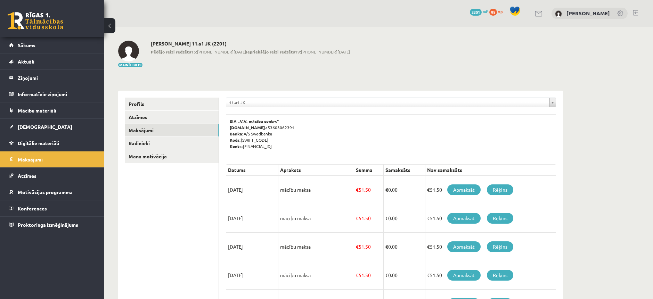 The height and width of the screenshot is (299, 653). Describe the element at coordinates (237, 134) in the screenshot. I see `b: Banka:` at that location.